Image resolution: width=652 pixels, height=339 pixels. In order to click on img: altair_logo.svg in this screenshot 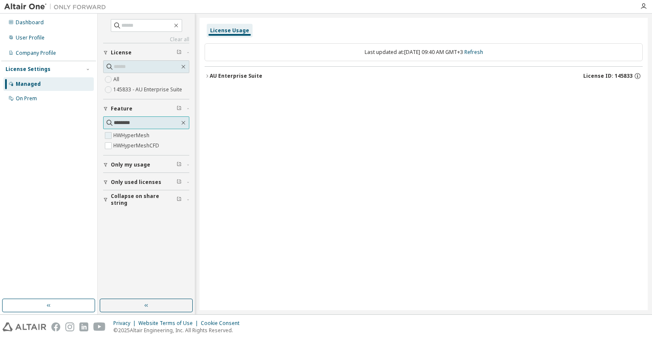, I will do `click(24, 326)`.